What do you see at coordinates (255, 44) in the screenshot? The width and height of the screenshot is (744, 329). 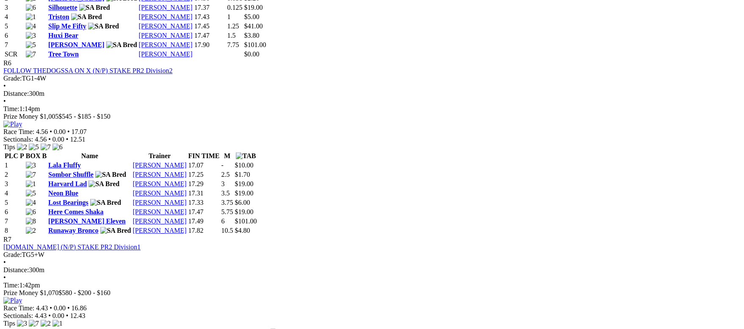 I see `span: $101.00` at bounding box center [255, 44].